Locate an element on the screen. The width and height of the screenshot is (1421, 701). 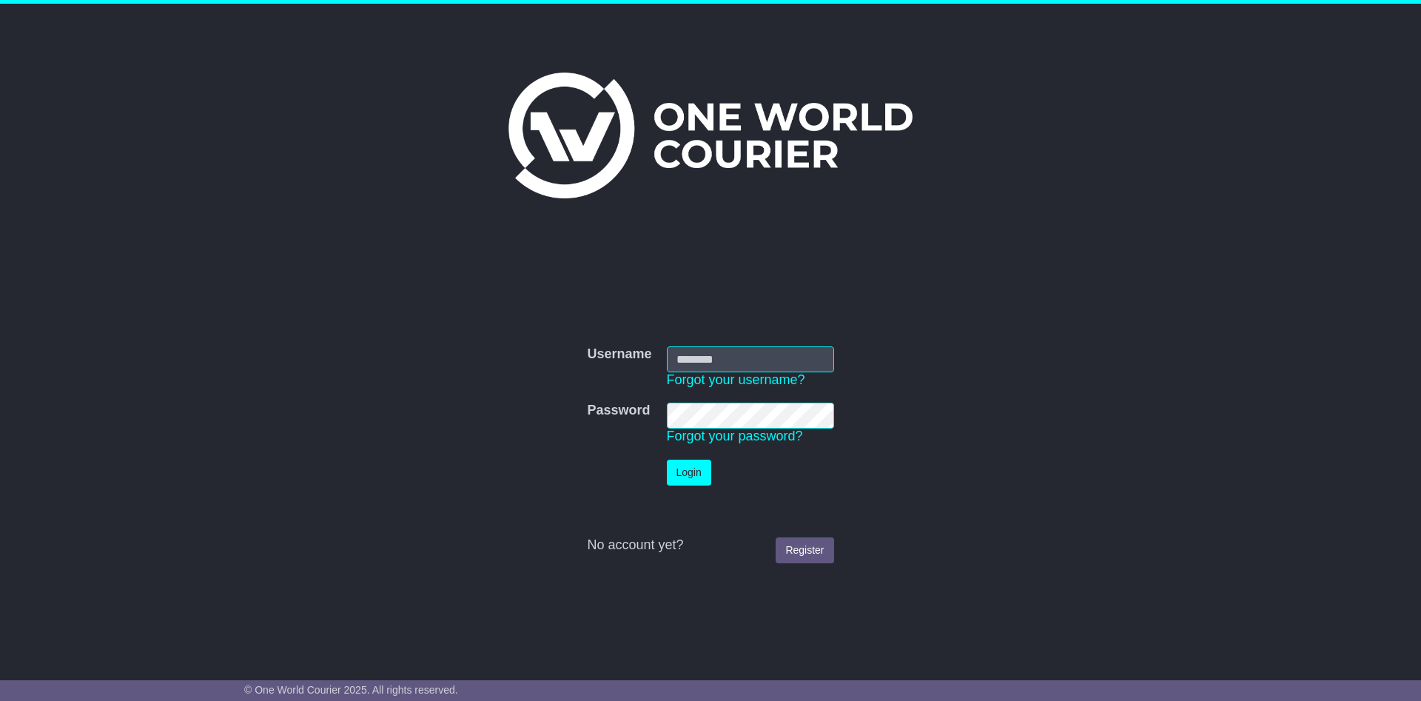
label: Username is located at coordinates (619, 354).